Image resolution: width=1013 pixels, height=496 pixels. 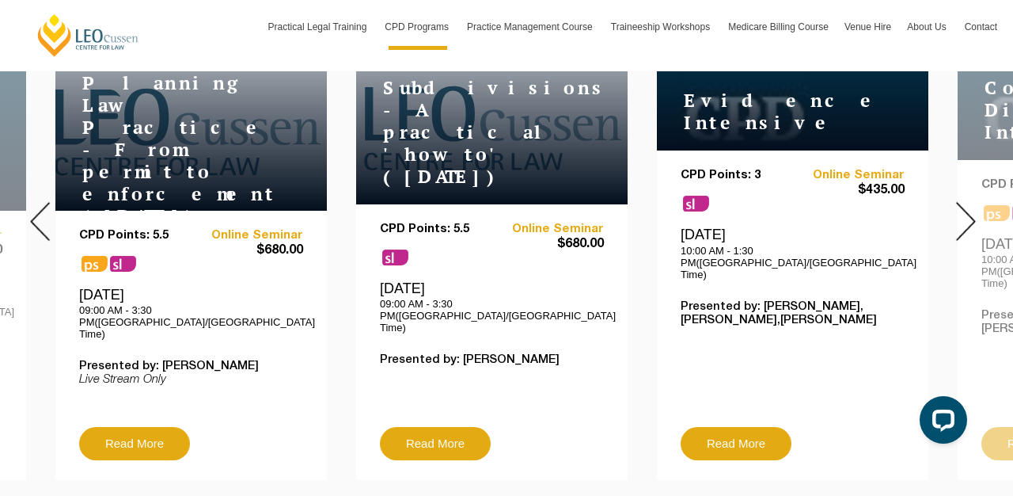 I want to click on a: Venue Hire, so click(x=868, y=27).